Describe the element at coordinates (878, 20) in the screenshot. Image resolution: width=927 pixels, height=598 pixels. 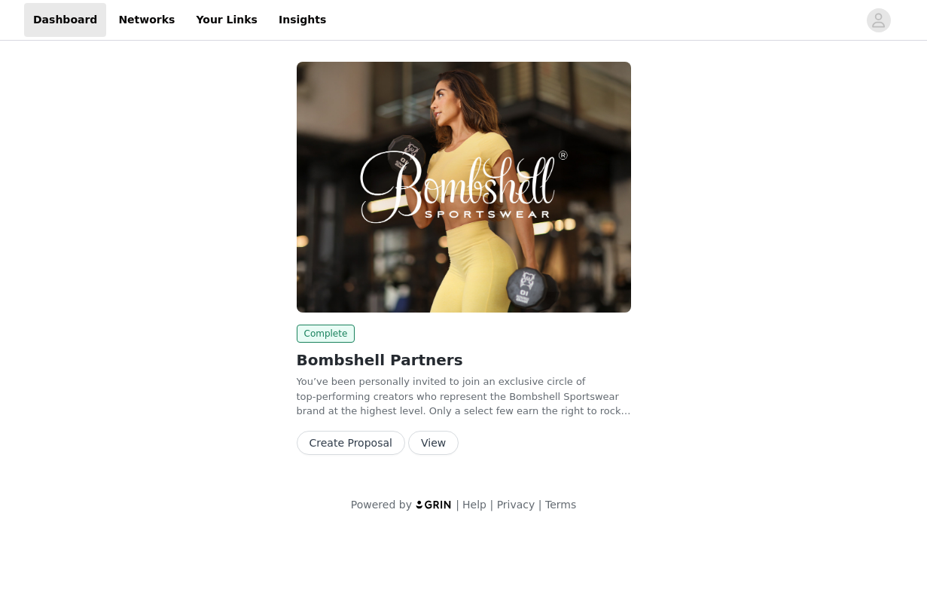
I see `div: avatar` at that location.